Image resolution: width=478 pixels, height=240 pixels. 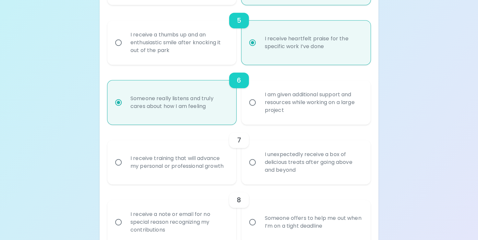 What do you see at coordinates (239, 80) in the screenshot?
I see `h6: 6` at bounding box center [239, 80].